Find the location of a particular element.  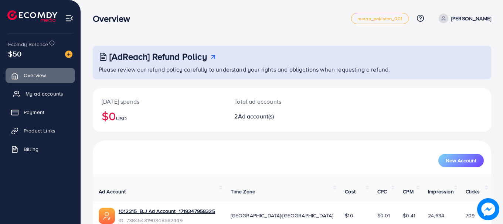

h2: $0 is located at coordinates (159, 116).